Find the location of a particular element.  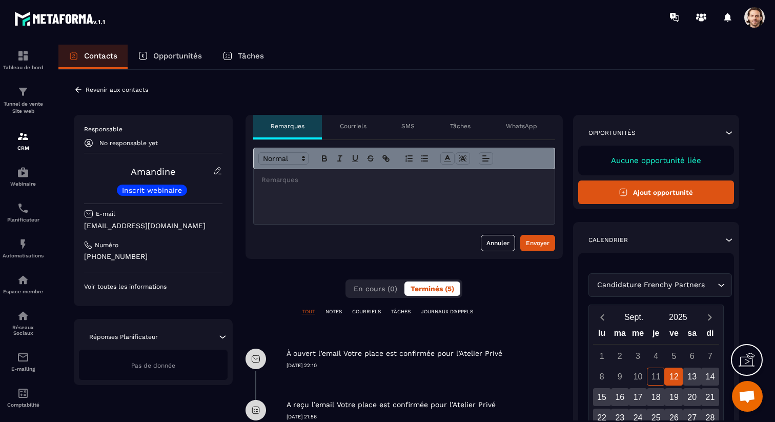

div: 13 is located at coordinates (692, 376).